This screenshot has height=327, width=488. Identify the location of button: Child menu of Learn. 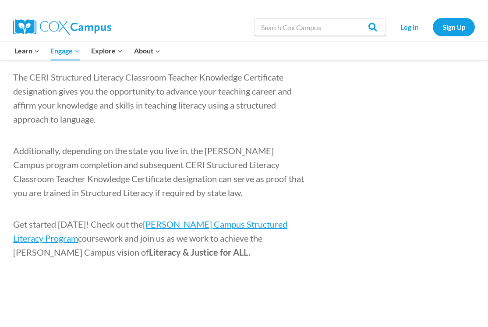
(27, 51).